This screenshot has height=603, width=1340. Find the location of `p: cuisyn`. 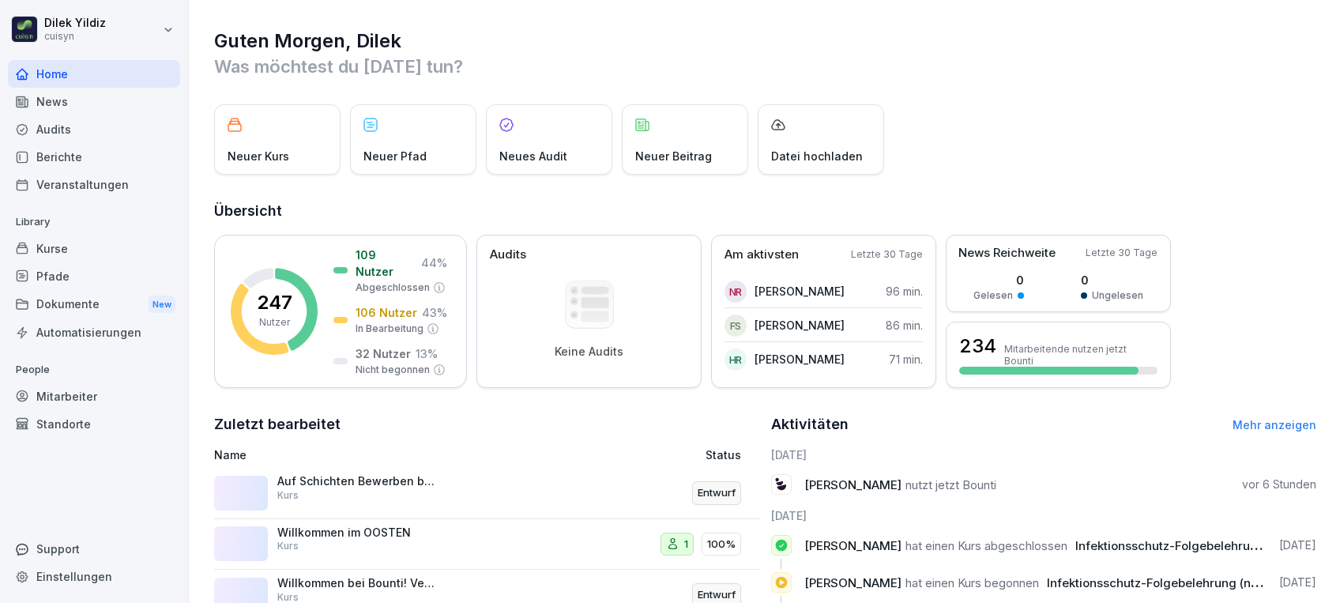

p: cuisyn is located at coordinates (75, 36).